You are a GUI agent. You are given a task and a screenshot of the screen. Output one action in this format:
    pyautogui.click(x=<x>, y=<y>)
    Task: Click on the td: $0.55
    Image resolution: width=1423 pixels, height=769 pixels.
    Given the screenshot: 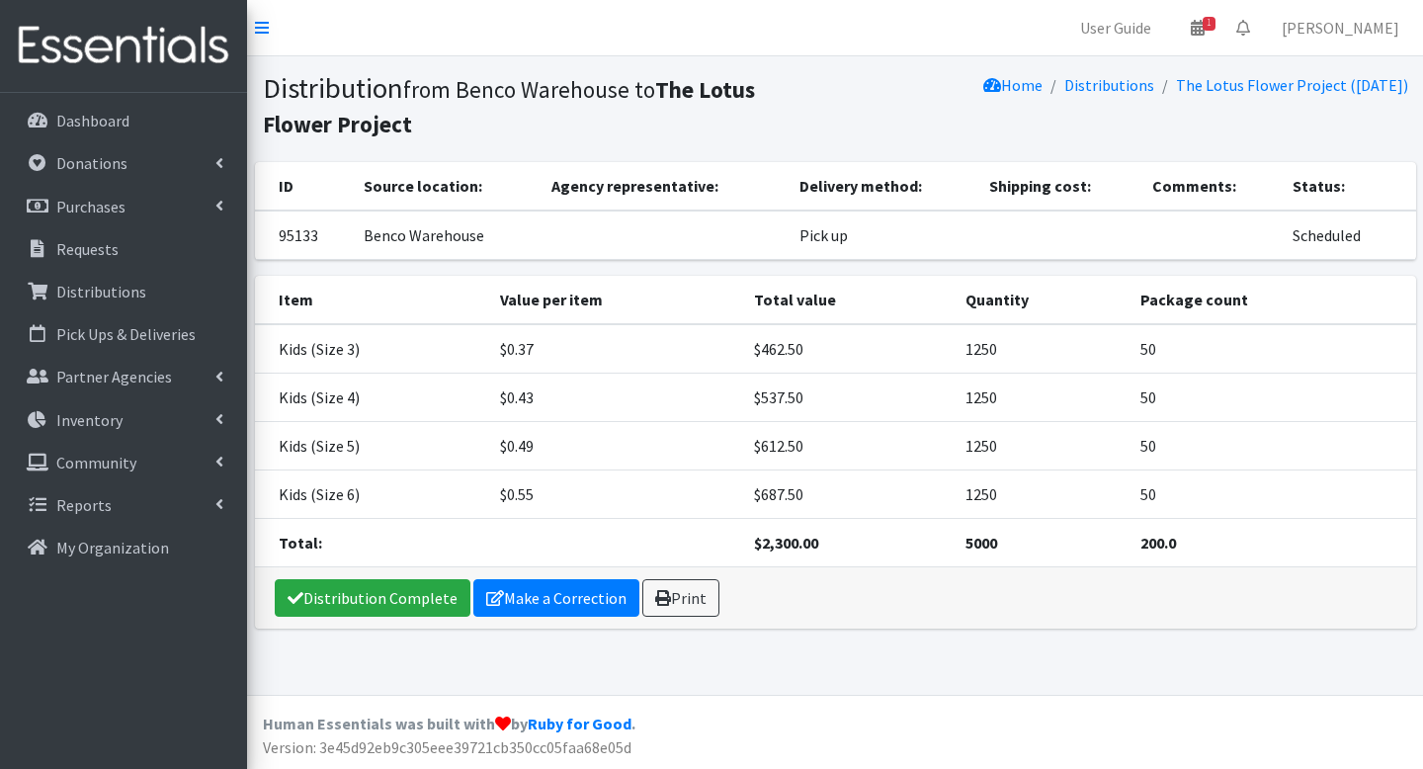 What is the action you would take?
    pyautogui.click(x=615, y=494)
    